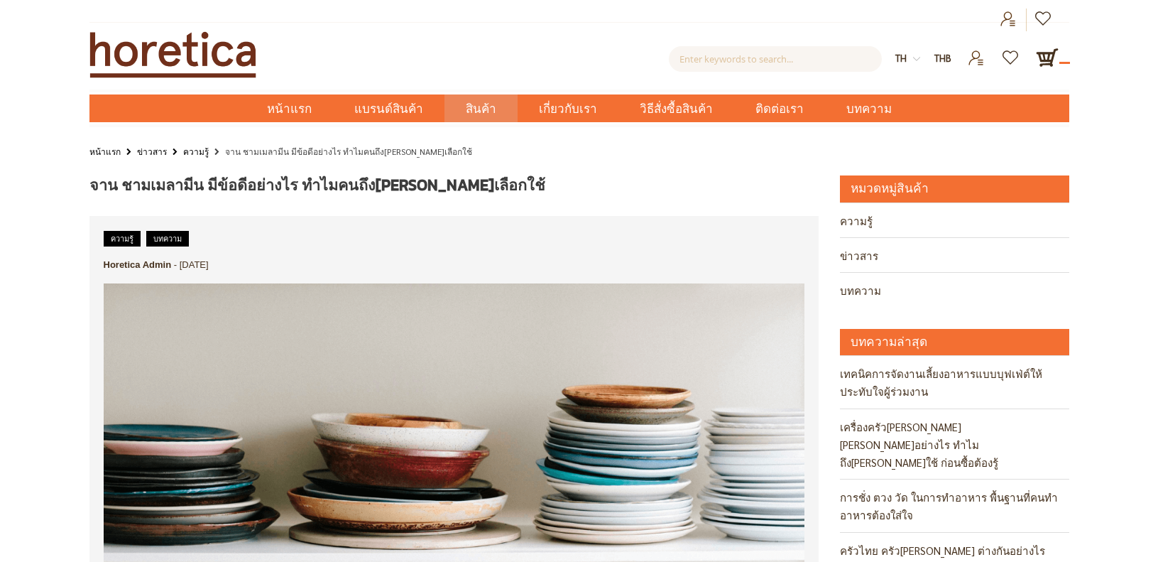 Image resolution: width=1158 pixels, height=562 pixels. I want to click on a: Horetica Admin, so click(138, 264).